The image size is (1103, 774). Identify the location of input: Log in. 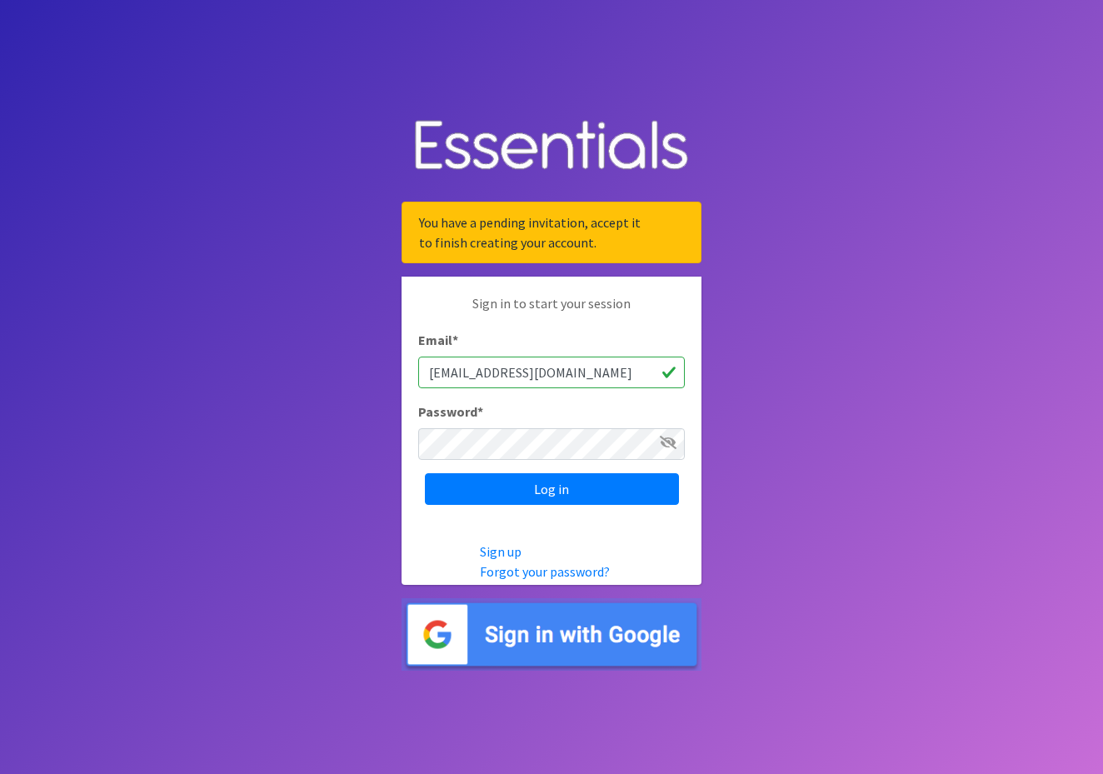
(551, 489).